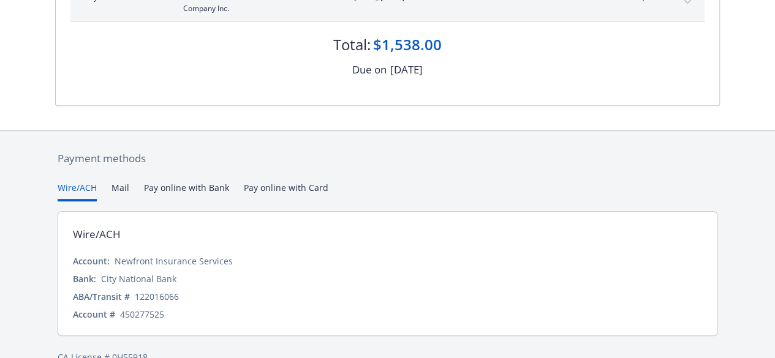 This screenshot has height=358, width=775. What do you see at coordinates (286, 191) in the screenshot?
I see `button: Pay online with Card` at bounding box center [286, 191].